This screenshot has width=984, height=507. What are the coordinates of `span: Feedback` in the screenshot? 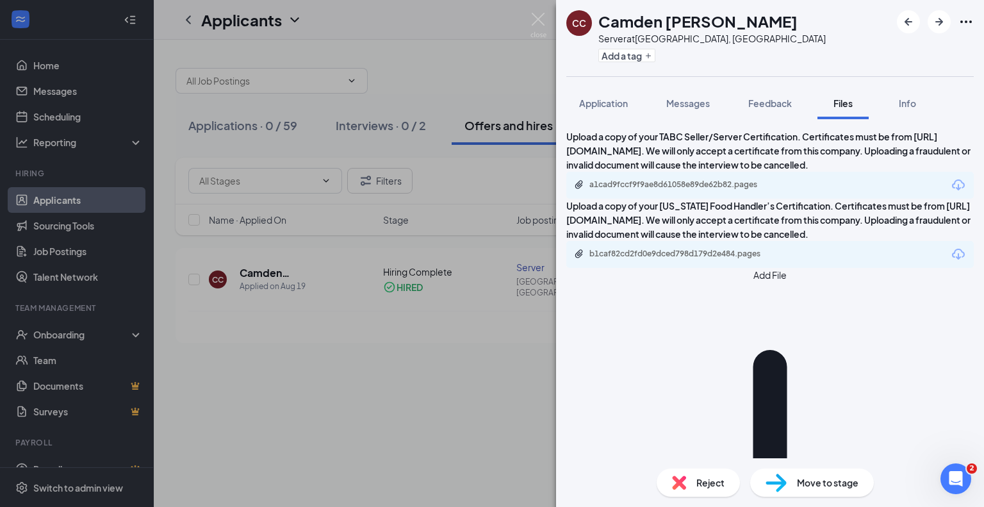 It's located at (770, 103).